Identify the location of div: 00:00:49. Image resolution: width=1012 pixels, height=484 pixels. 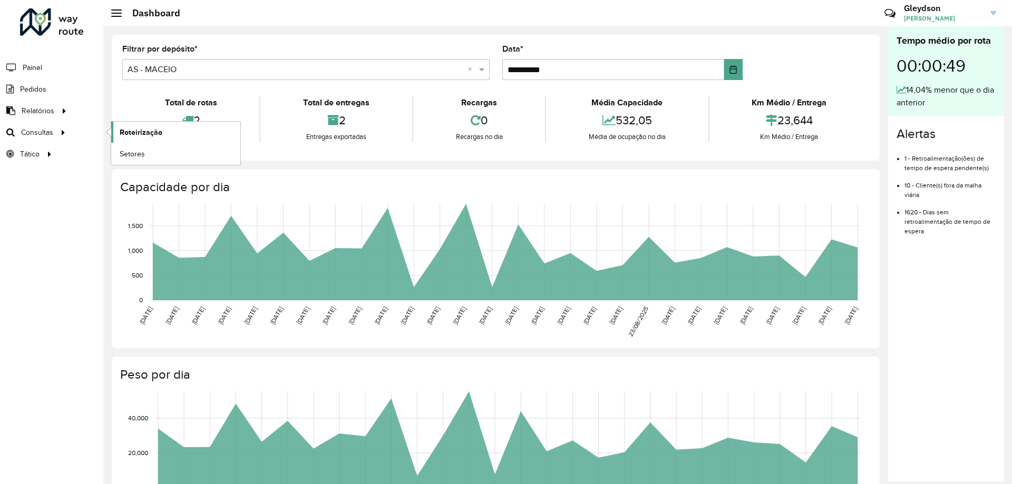
(946, 66).